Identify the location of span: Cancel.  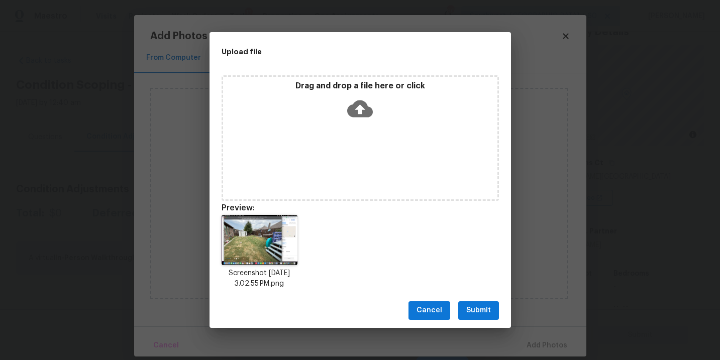
(429, 311).